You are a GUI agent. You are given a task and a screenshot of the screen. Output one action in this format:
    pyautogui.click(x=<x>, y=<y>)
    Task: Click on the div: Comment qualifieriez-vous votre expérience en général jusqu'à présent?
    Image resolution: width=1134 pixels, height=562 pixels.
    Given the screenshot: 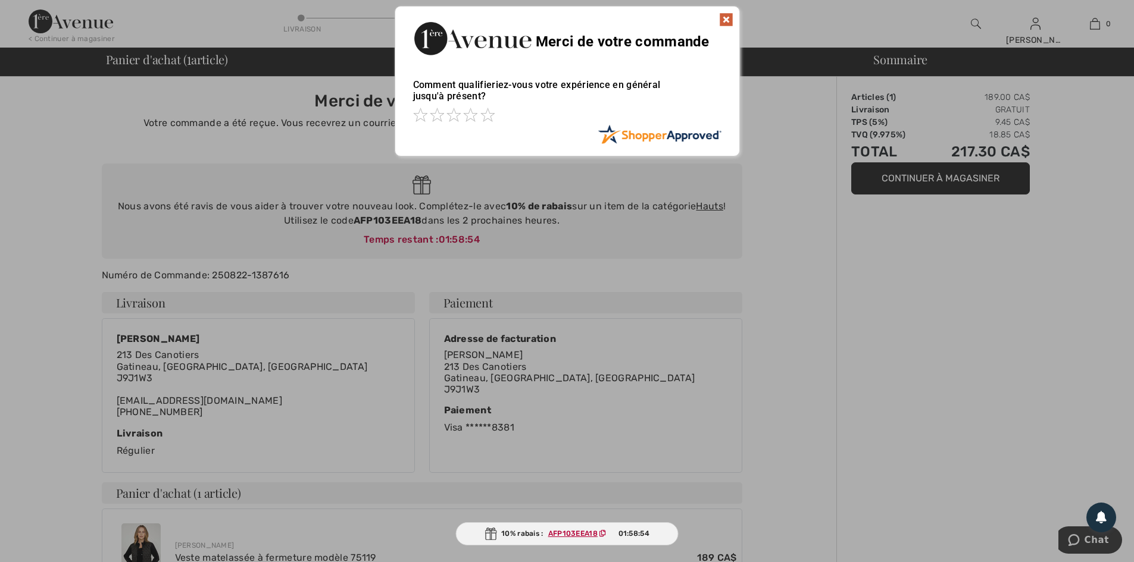 What is the action you would take?
    pyautogui.click(x=567, y=96)
    